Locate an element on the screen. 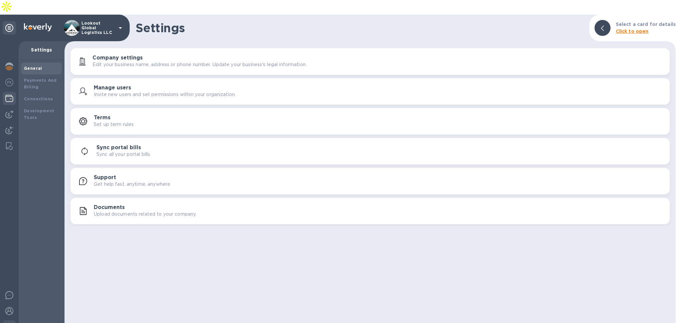 The image size is (681, 323). b: General is located at coordinates (33, 68).